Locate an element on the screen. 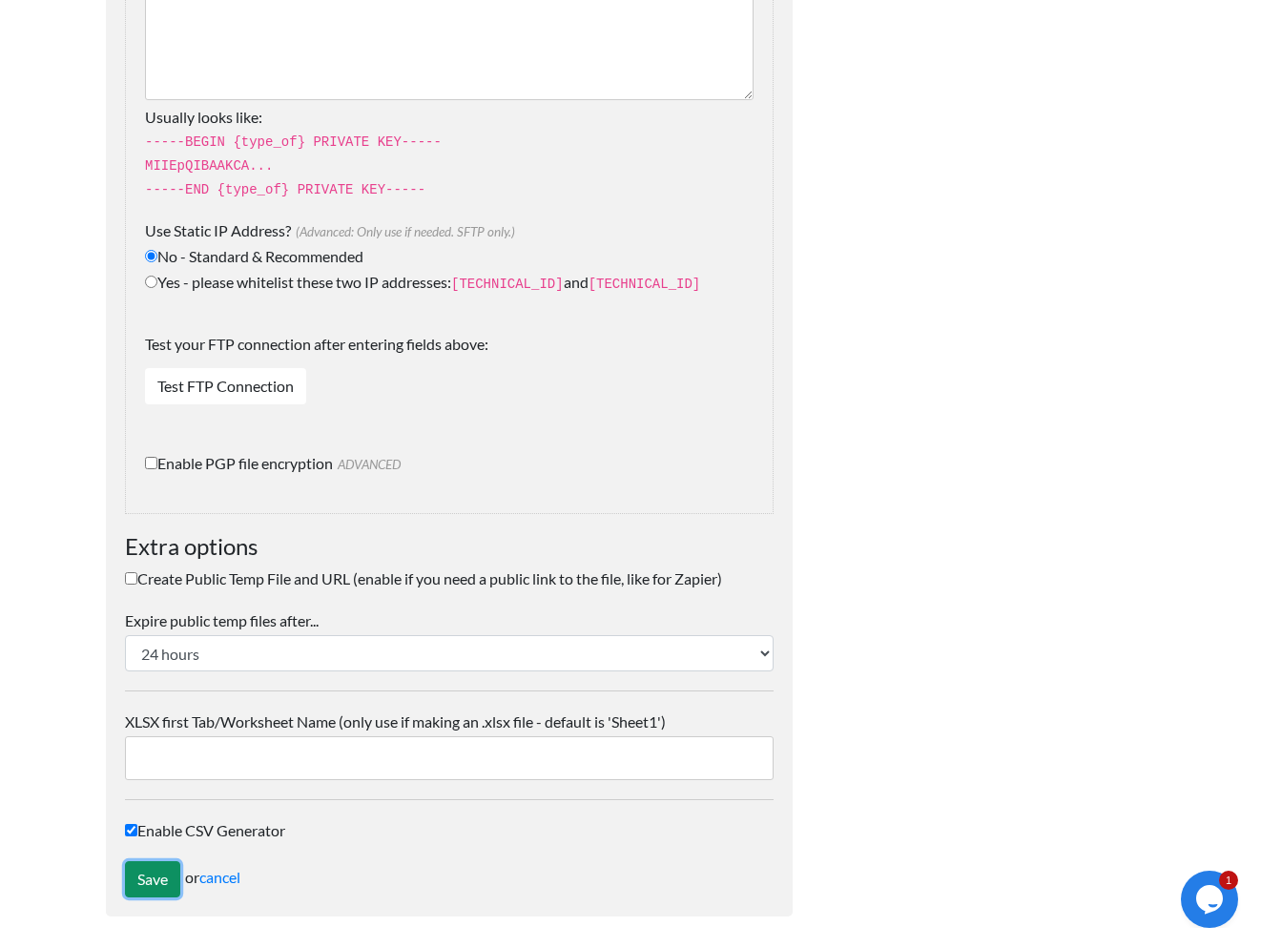 The image size is (1261, 947). input: No - Standard & Recommended is located at coordinates (151, 256).